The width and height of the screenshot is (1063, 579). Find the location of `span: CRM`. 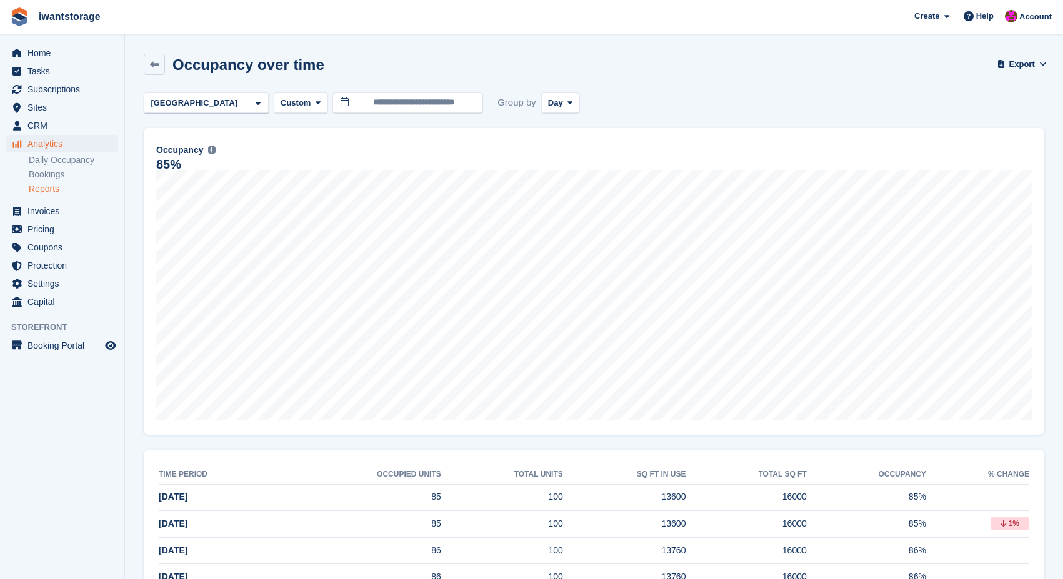

span: CRM is located at coordinates (65, 126).